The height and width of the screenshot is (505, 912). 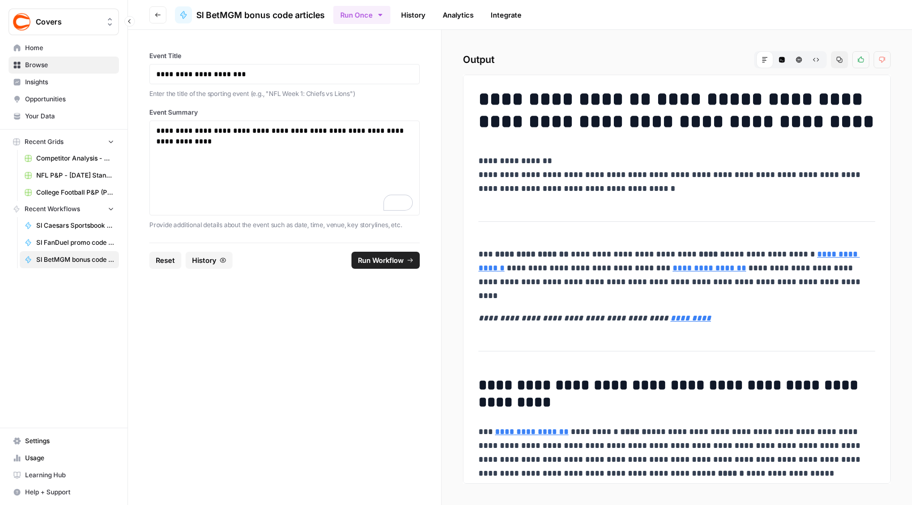 What do you see at coordinates (458, 15) in the screenshot?
I see `a: Analytics` at bounding box center [458, 15].